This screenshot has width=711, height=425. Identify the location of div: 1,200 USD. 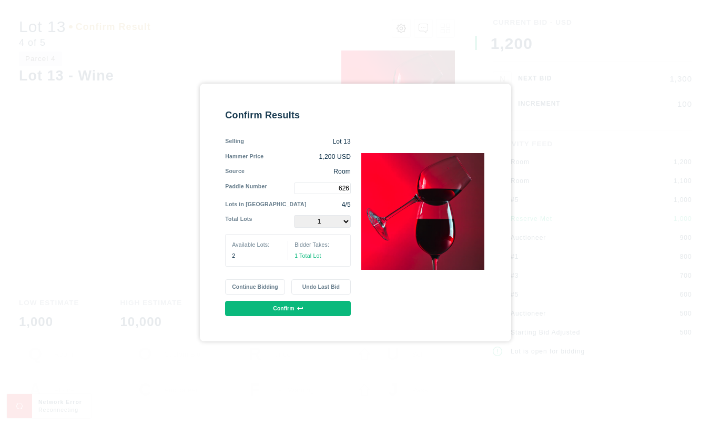
(307, 157).